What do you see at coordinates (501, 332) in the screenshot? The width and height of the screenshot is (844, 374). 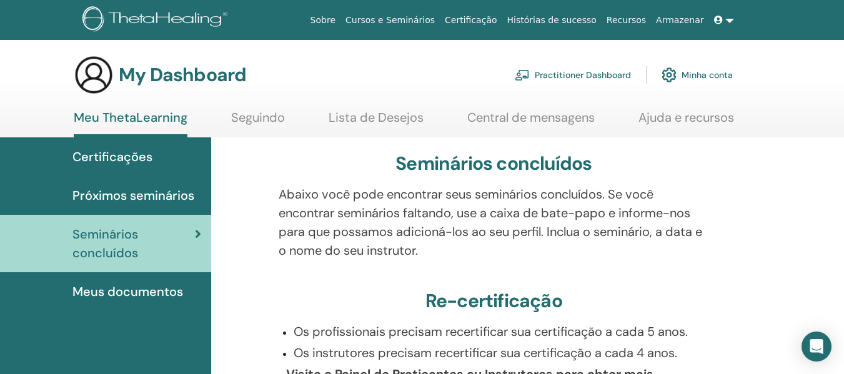 I see `p: Os profissionais precisam recertificar sua certificação a cada 5 anos.` at bounding box center [501, 332].